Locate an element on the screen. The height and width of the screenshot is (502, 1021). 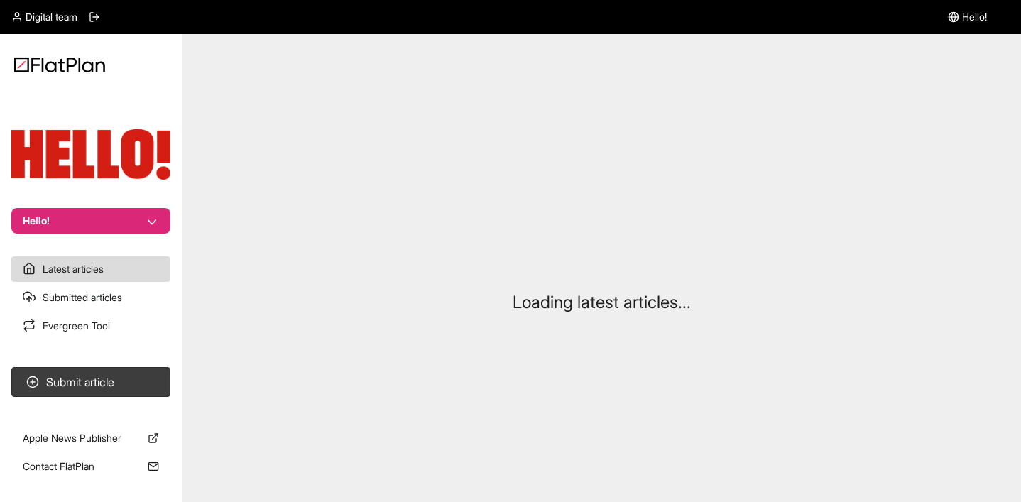
button: Hello! is located at coordinates (91, 221).